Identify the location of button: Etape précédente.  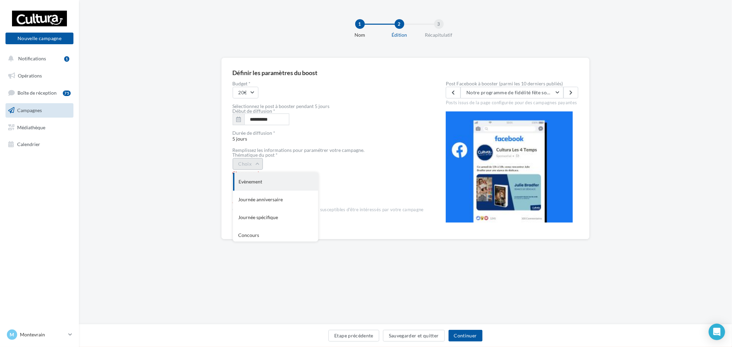
(354, 336).